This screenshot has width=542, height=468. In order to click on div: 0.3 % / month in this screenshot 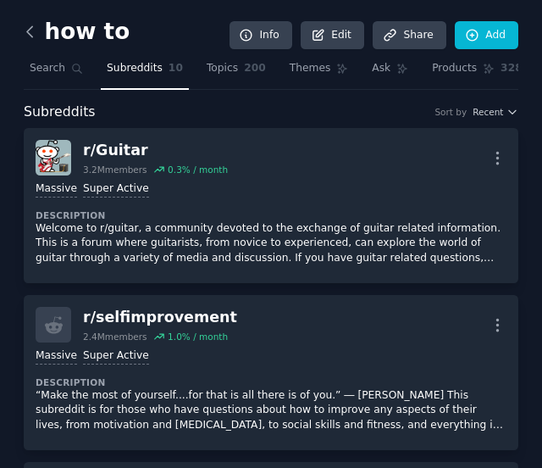, I will do `click(197, 170)`.